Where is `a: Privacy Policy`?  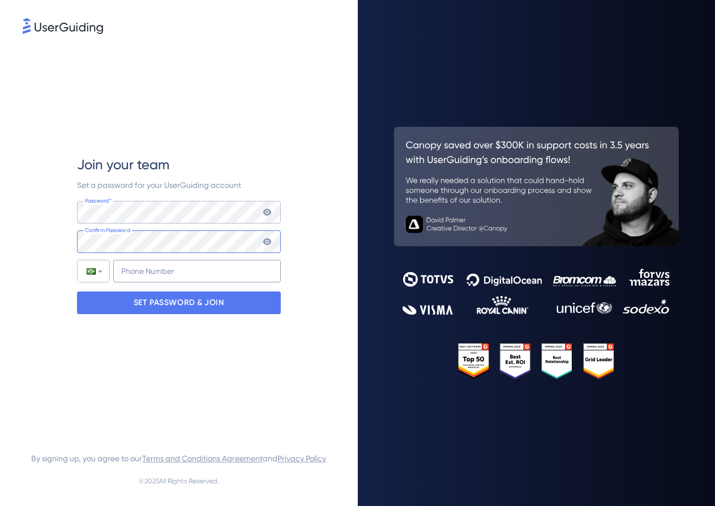 a: Privacy Policy is located at coordinates (302, 458).